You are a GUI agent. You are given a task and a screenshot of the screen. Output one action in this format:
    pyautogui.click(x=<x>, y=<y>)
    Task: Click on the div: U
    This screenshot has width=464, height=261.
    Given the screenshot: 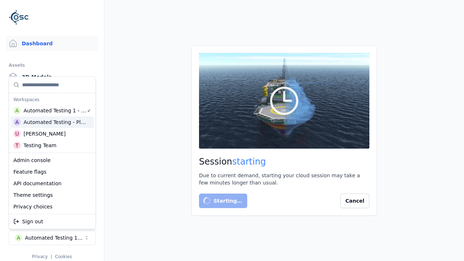 What is the action you would take?
    pyautogui.click(x=17, y=134)
    